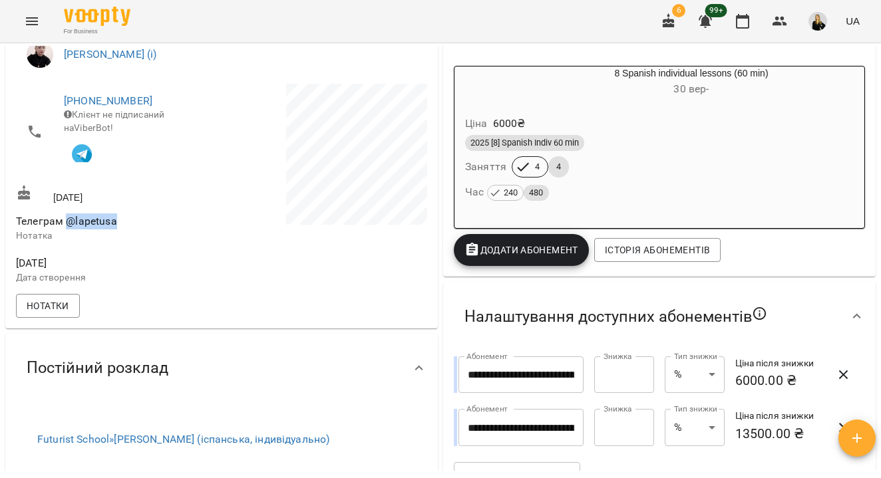  I want to click on h6: Час, so click(507, 192).